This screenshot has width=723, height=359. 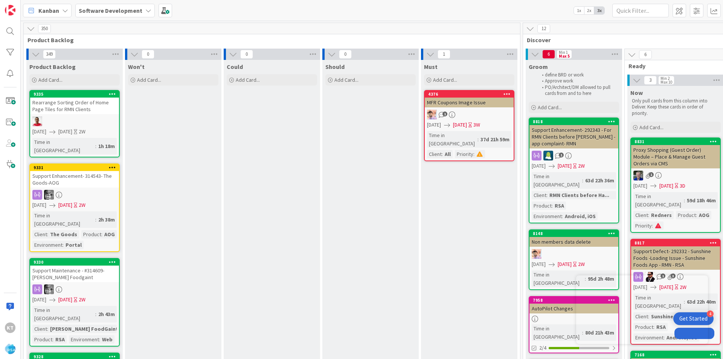 What do you see at coordinates (574, 155) in the screenshot?
I see `div: RD` at bounding box center [574, 155].